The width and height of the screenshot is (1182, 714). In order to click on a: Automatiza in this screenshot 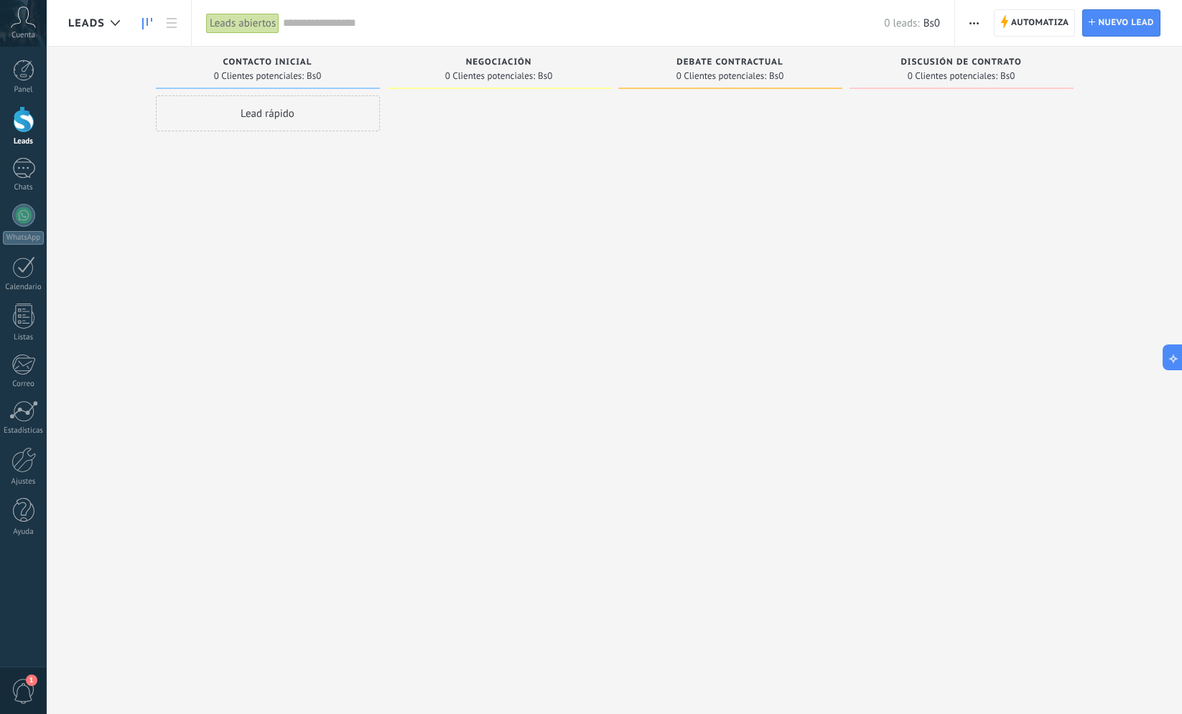, I will do `click(1035, 23)`.